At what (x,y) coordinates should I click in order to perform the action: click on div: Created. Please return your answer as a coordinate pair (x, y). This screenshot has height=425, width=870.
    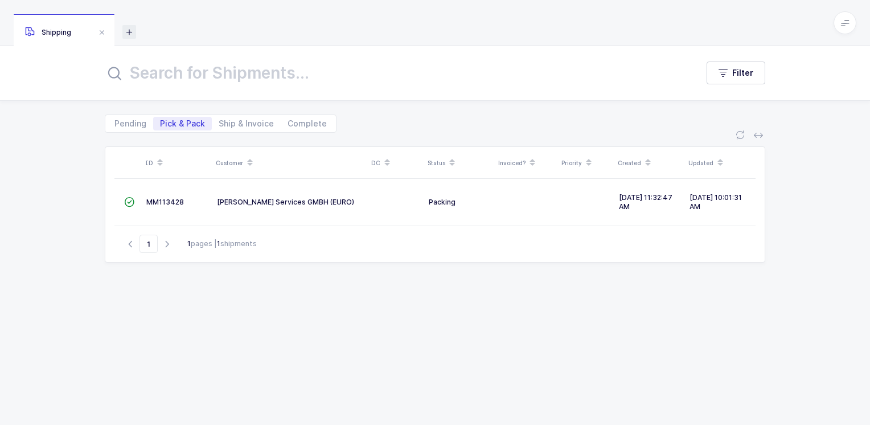
    Looking at the image, I should click on (650, 163).